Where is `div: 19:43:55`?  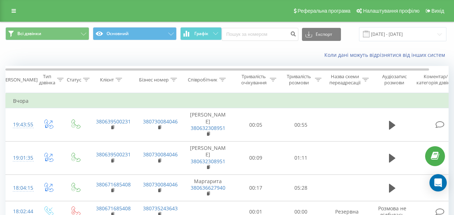
div: 19:43:55 is located at coordinates (20, 124).